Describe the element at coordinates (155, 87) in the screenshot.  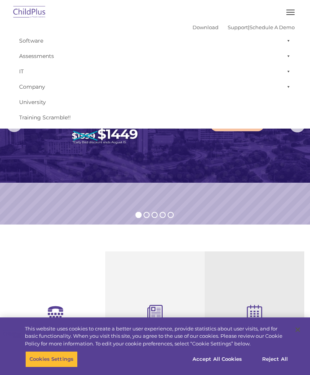
I see `a: Company` at that location.